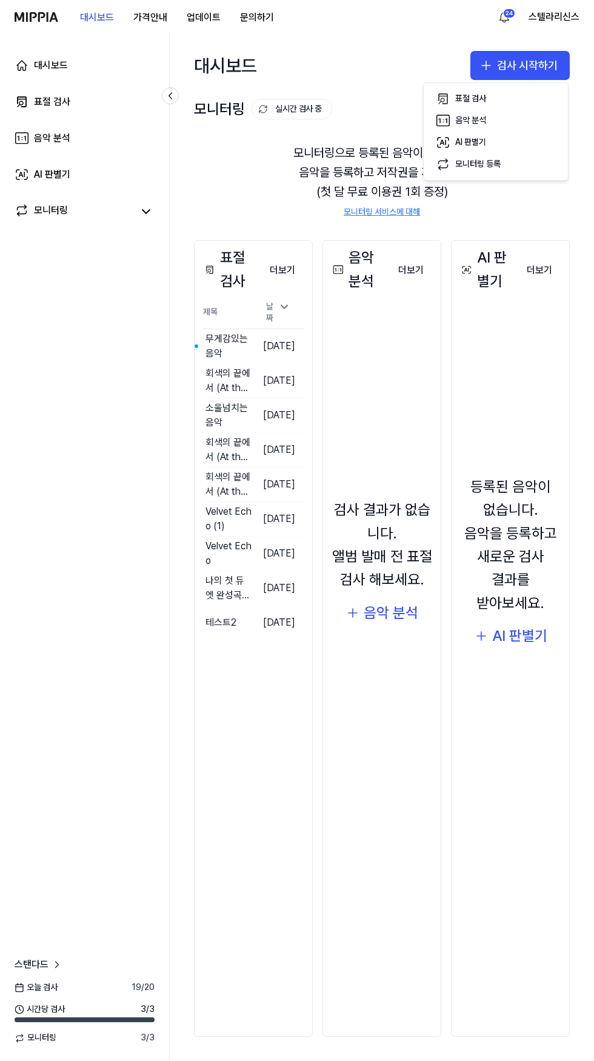 The width and height of the screenshot is (594, 1061). What do you see at coordinates (32, 965) in the screenshot?
I see `span: 스탠다드` at bounding box center [32, 965].